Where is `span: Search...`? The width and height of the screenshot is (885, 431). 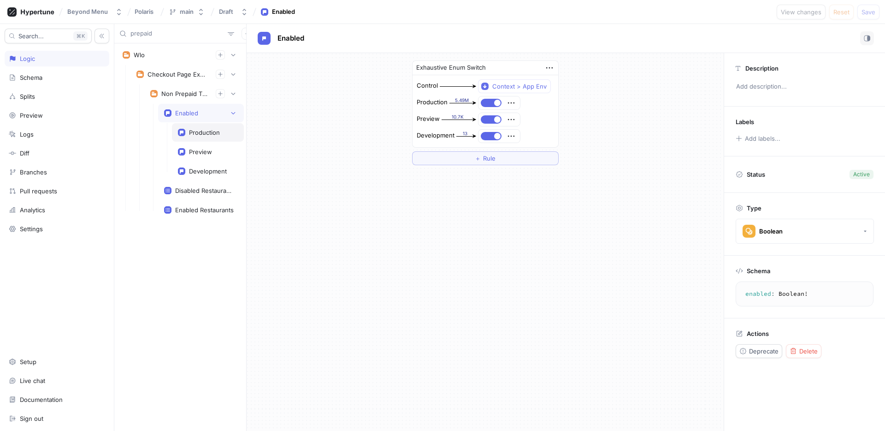 span: Search... is located at coordinates (31, 36).